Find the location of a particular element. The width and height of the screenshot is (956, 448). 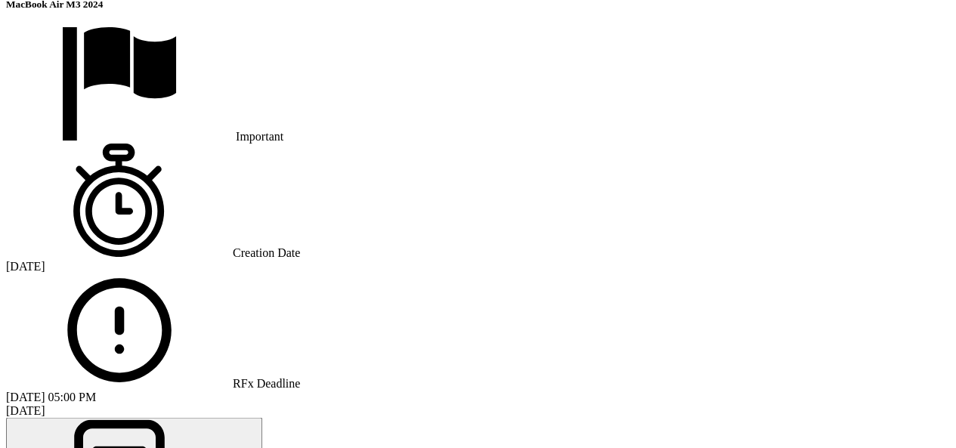

div: Creation Date is located at coordinates (477, 202).